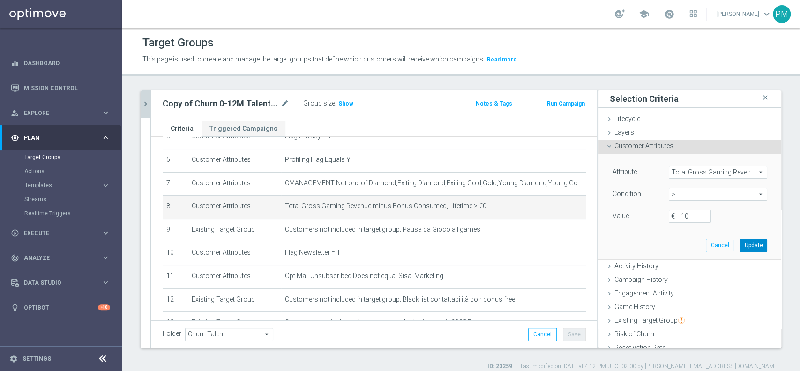 The height and width of the screenshot is (371, 800). Describe the element at coordinates (634, 334) in the screenshot. I see `span: Risk of Churn` at that location.